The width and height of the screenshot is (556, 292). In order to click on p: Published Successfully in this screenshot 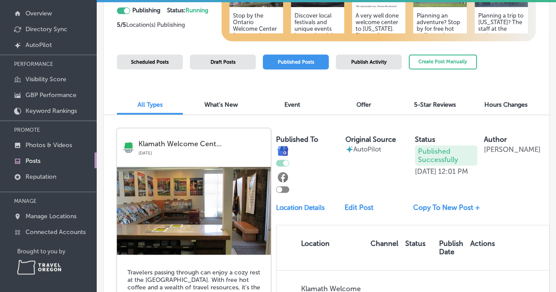, I will do `click(446, 156)`.